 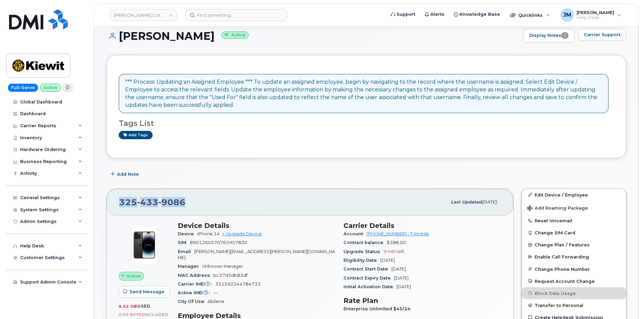 What do you see at coordinates (366, 123) in the screenshot?
I see `h3: Tags List` at bounding box center [366, 123].